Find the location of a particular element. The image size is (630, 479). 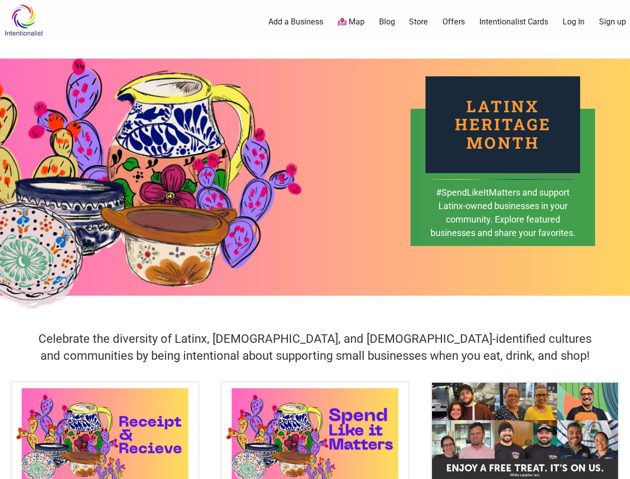

a: Sign up is located at coordinates (613, 22).